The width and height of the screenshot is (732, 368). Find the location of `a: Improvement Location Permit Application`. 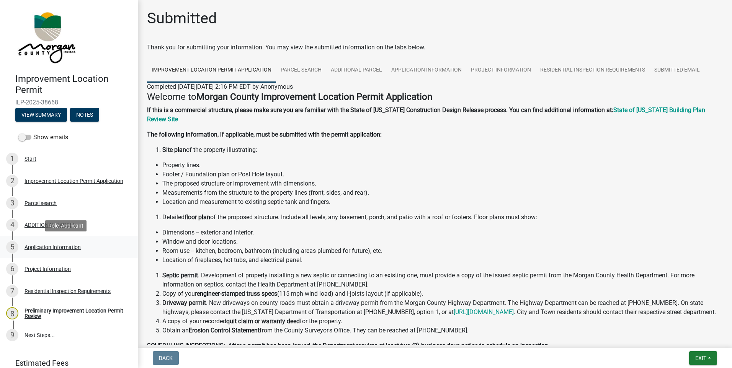

a: Improvement Location Permit Application is located at coordinates (211, 70).